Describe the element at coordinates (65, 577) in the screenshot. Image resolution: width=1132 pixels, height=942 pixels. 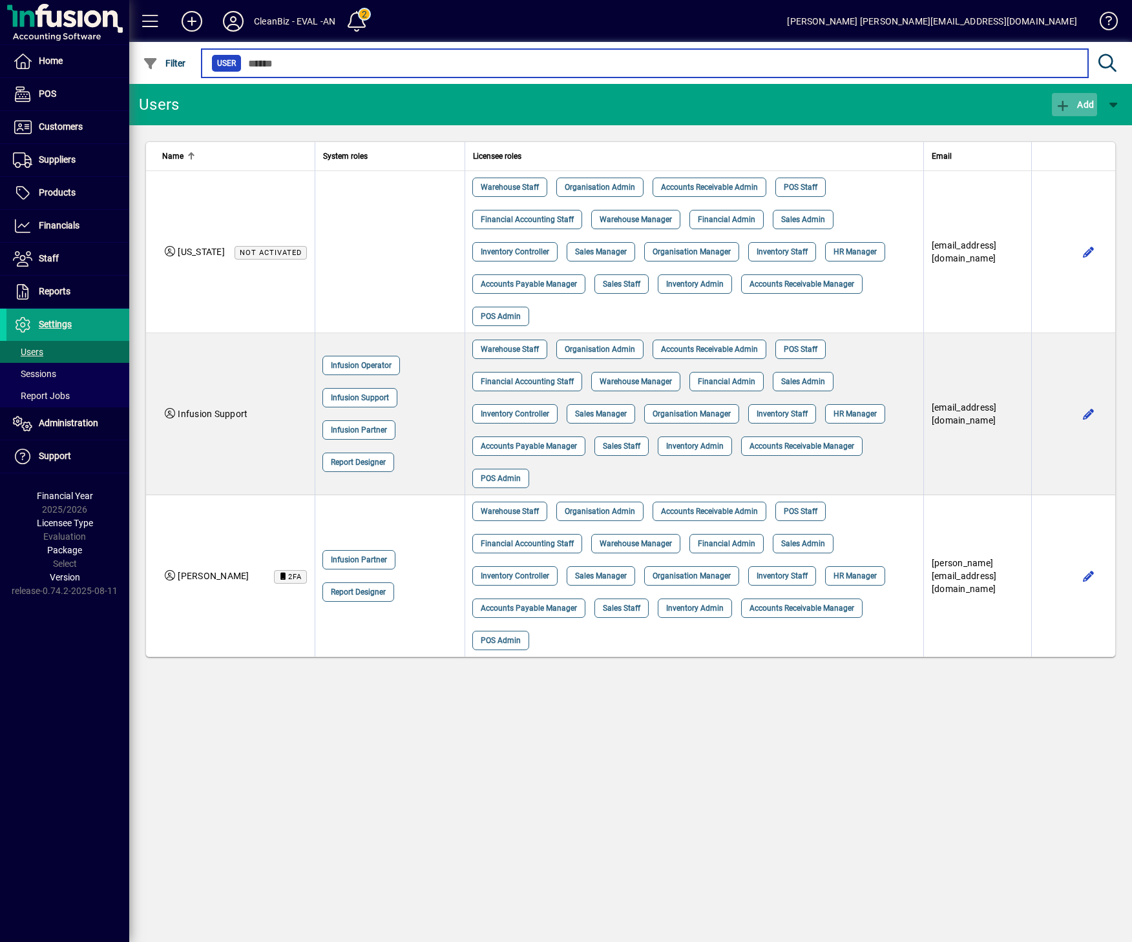
I see `span: Version` at that location.